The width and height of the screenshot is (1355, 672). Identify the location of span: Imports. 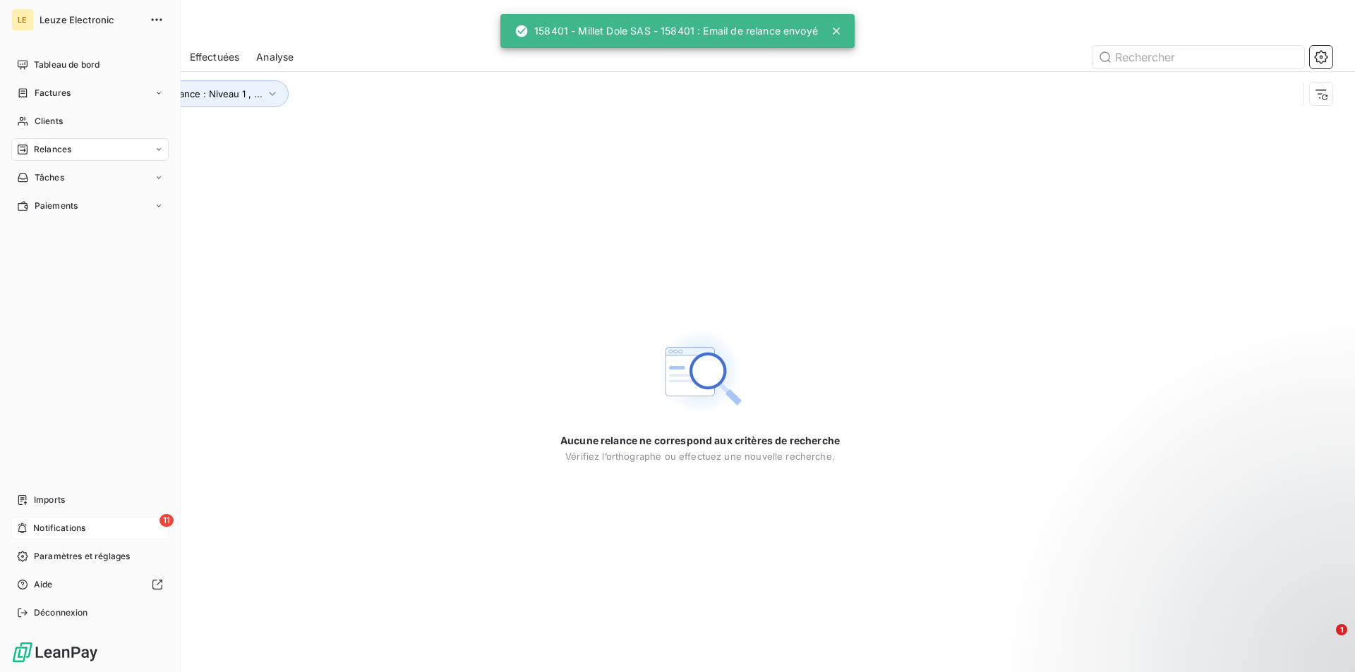
(49, 500).